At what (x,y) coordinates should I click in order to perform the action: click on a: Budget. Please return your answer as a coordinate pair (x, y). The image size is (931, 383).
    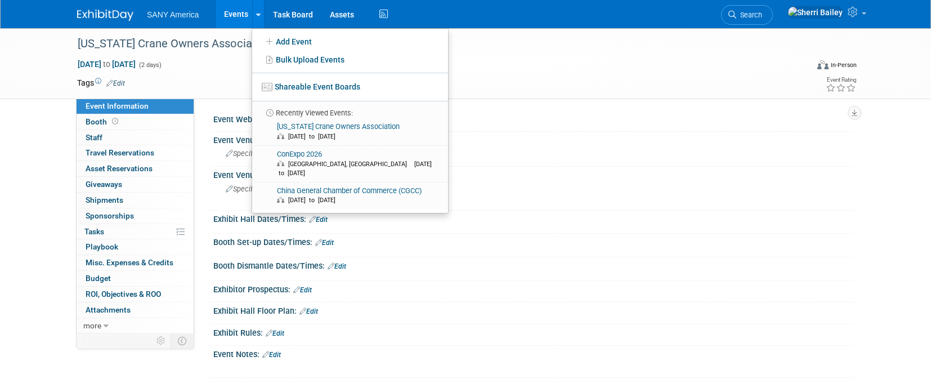
    Looking at the image, I should click on (135, 278).